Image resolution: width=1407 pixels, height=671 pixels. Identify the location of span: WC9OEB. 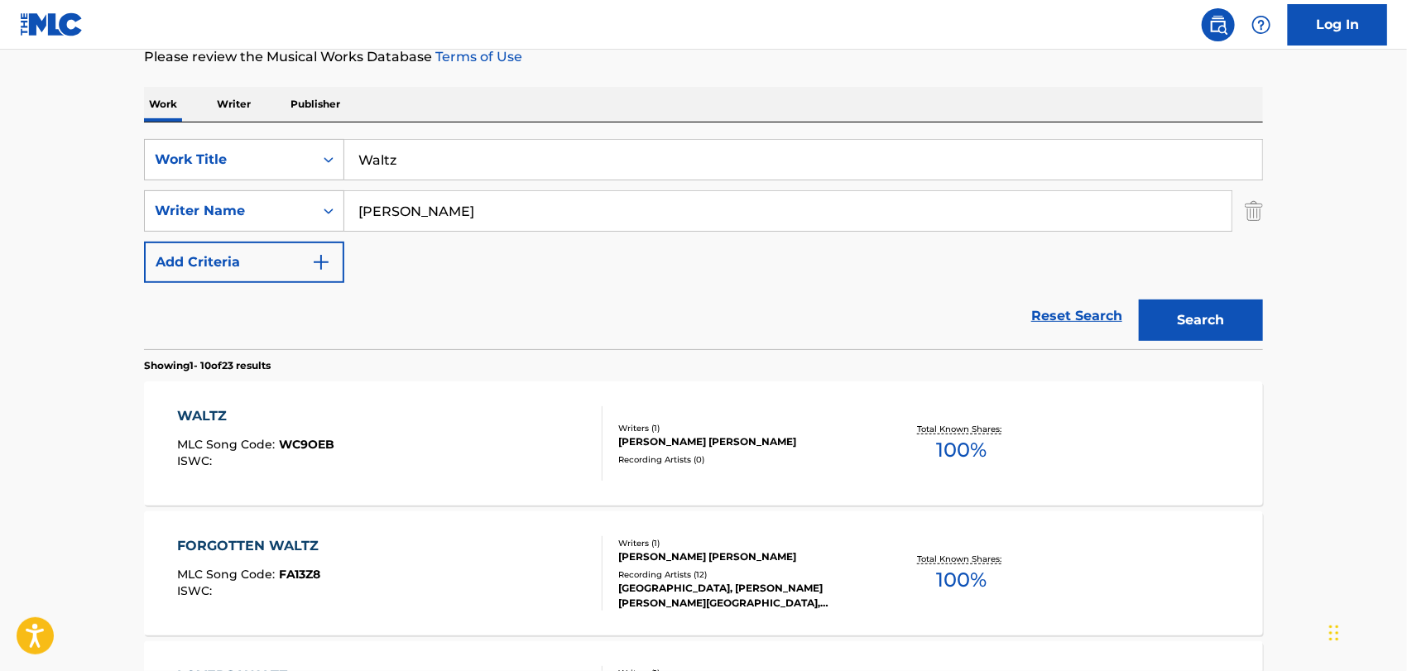
(307, 444).